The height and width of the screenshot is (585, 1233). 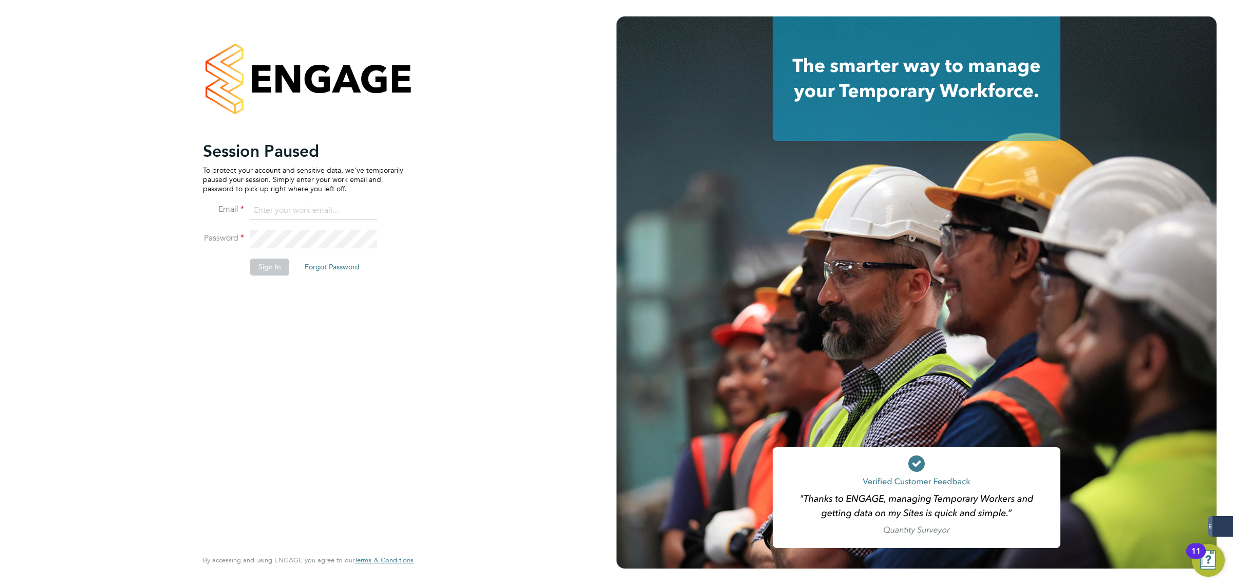 I want to click on h2: Session Paused, so click(x=303, y=151).